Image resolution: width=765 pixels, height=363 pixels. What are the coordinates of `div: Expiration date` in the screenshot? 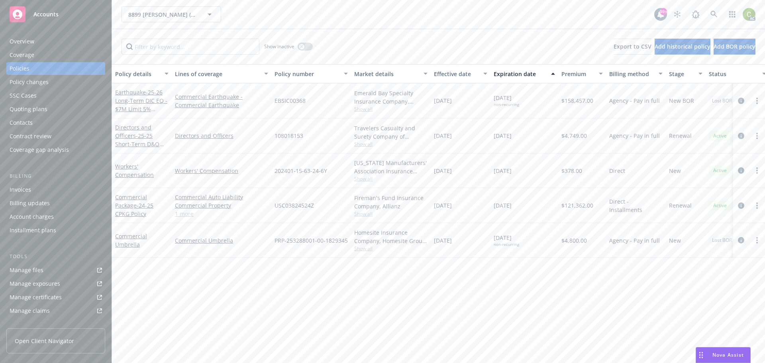 It's located at (520, 74).